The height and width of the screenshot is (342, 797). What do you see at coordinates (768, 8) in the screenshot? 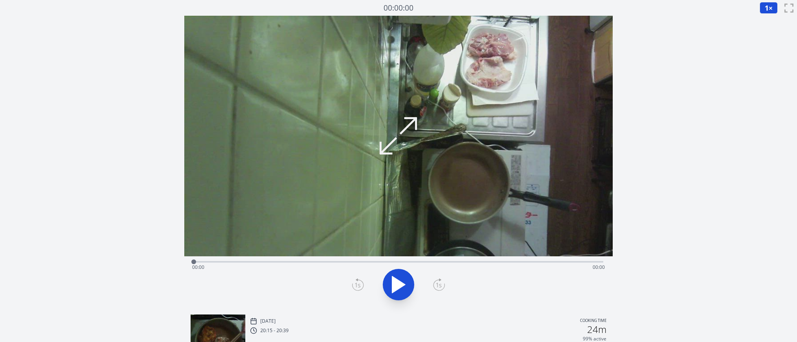
I see `button: 1×` at bounding box center [768, 8].